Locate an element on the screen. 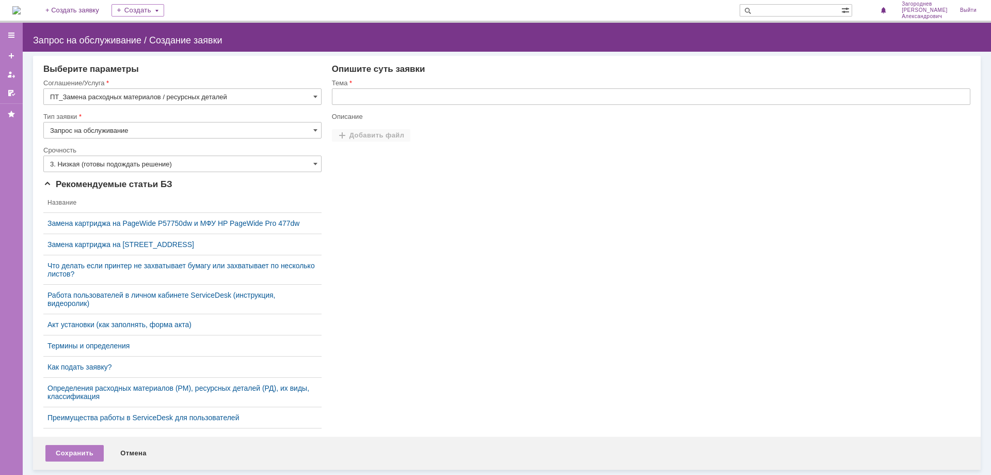  a: Определения расходных материалов (РМ), ресурсных деталей (РД), их виды, классификация is located at coordinates (182, 392).